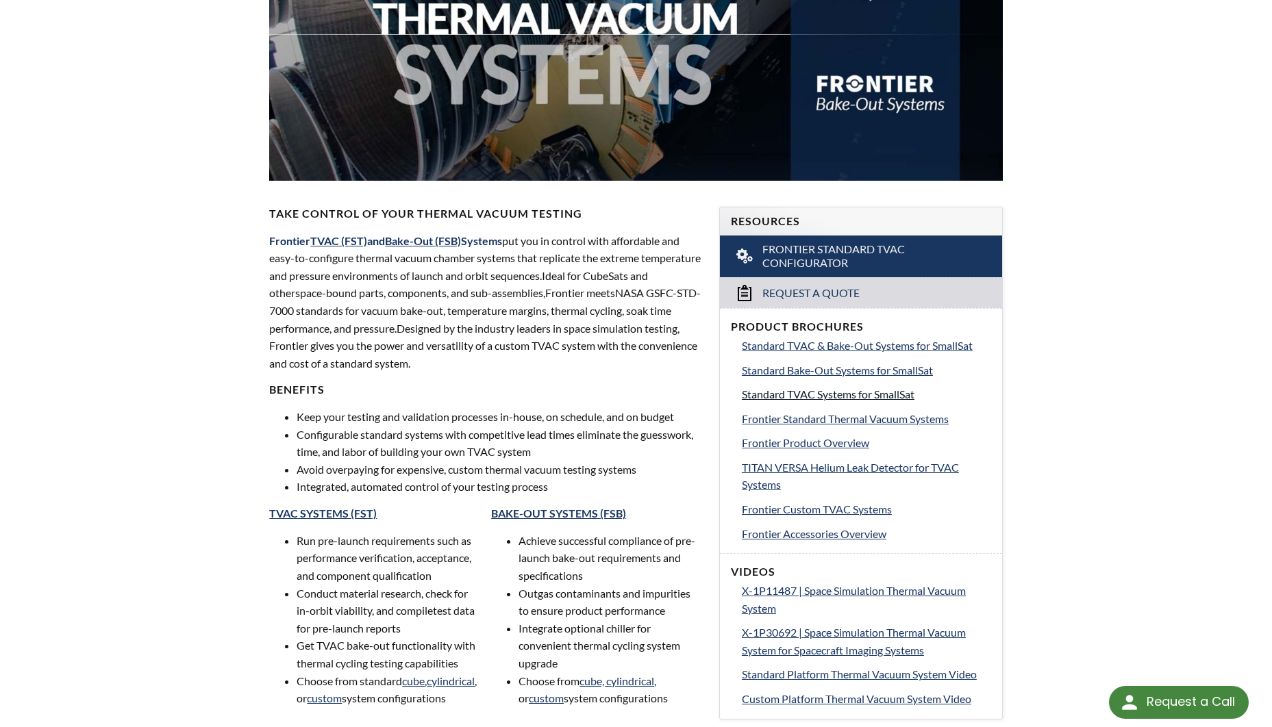  Describe the element at coordinates (499, 487) in the screenshot. I see `li: Integrated, automated control of your testing process` at that location.